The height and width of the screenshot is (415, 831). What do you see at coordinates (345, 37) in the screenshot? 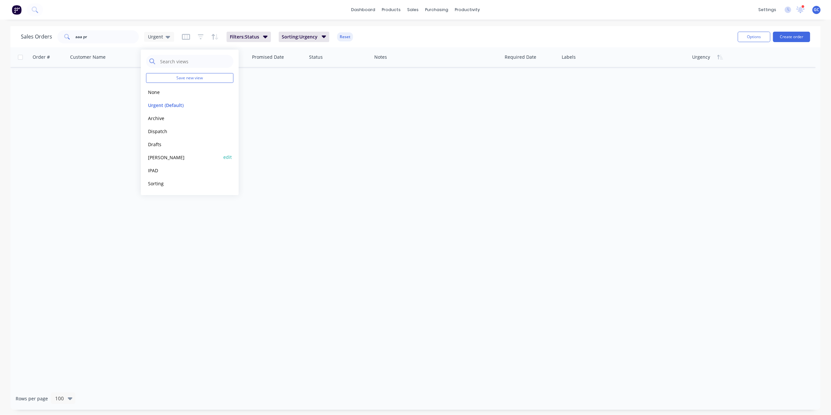
I see `button: Reset` at bounding box center [345, 37].